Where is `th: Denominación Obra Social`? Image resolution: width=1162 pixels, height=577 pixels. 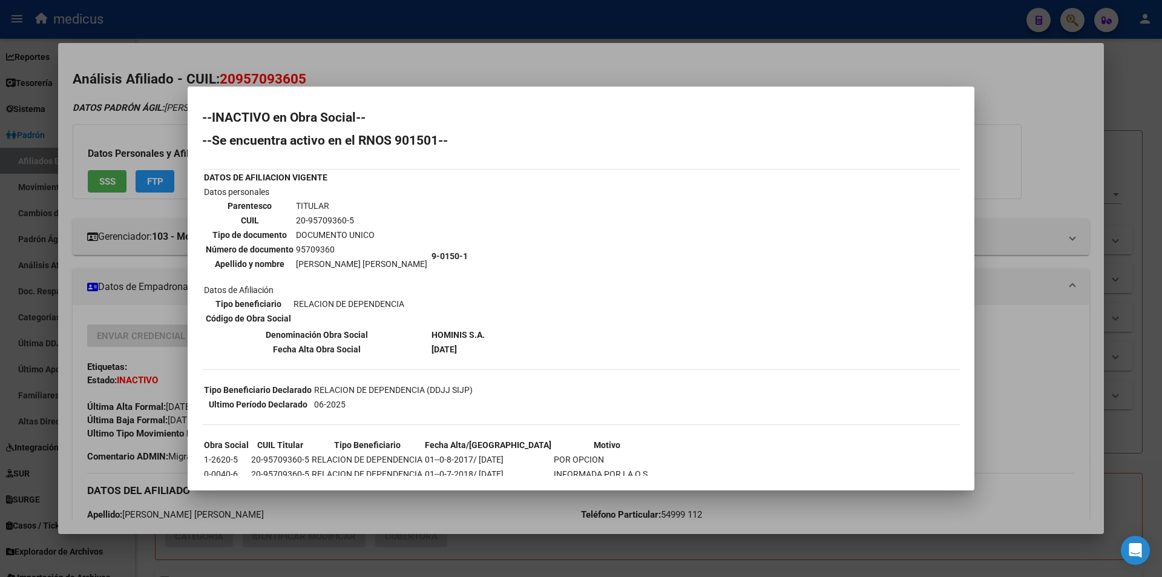
th: Denominación Obra Social is located at coordinates (317, 335).